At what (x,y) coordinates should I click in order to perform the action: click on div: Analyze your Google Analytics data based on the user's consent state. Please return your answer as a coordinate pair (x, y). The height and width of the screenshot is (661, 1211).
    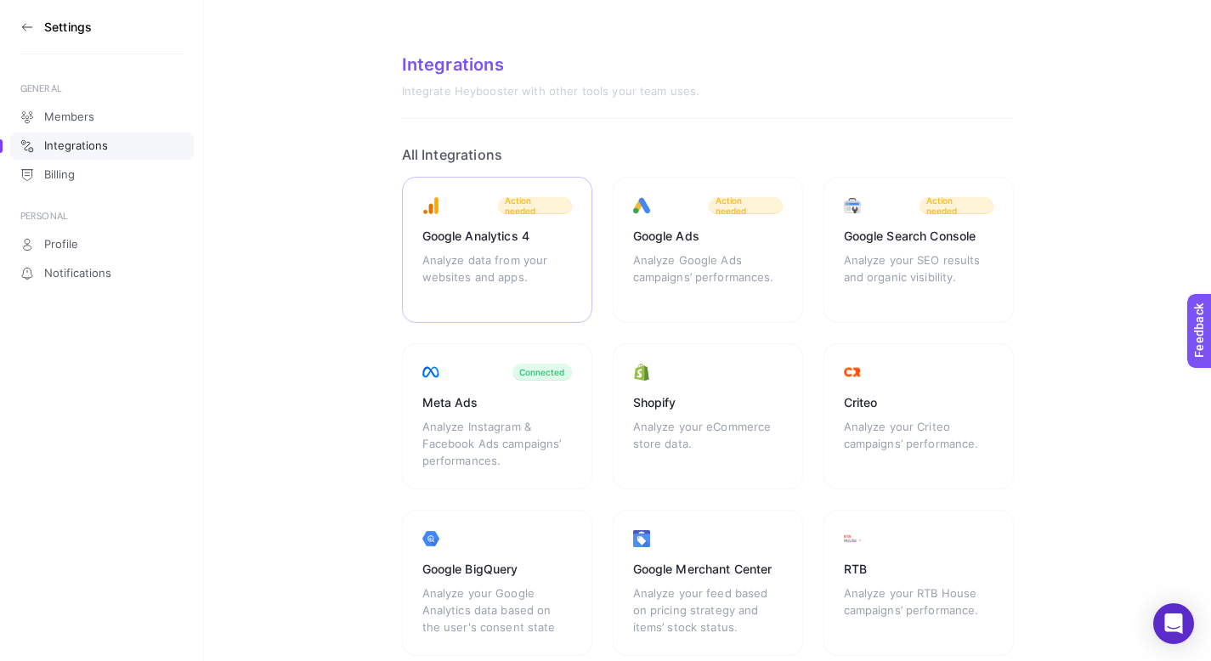
    Looking at the image, I should click on (497, 610).